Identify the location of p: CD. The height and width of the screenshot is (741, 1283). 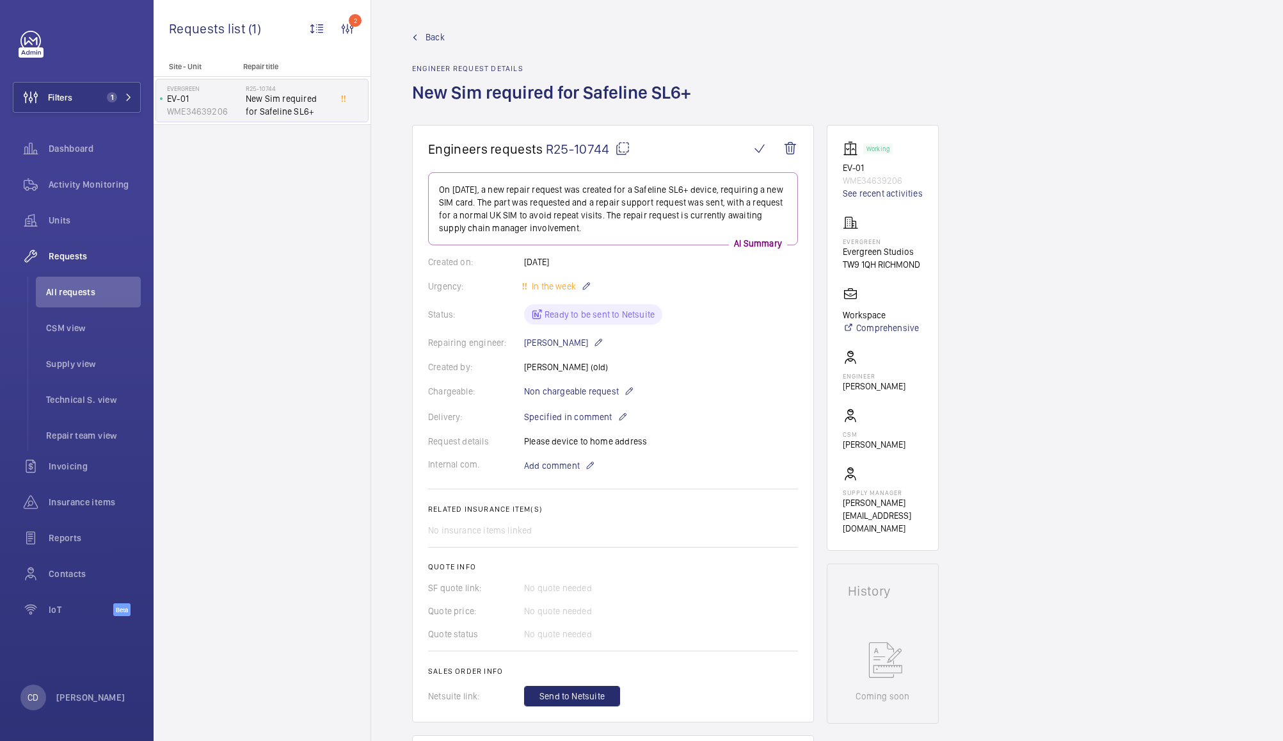
(33, 697).